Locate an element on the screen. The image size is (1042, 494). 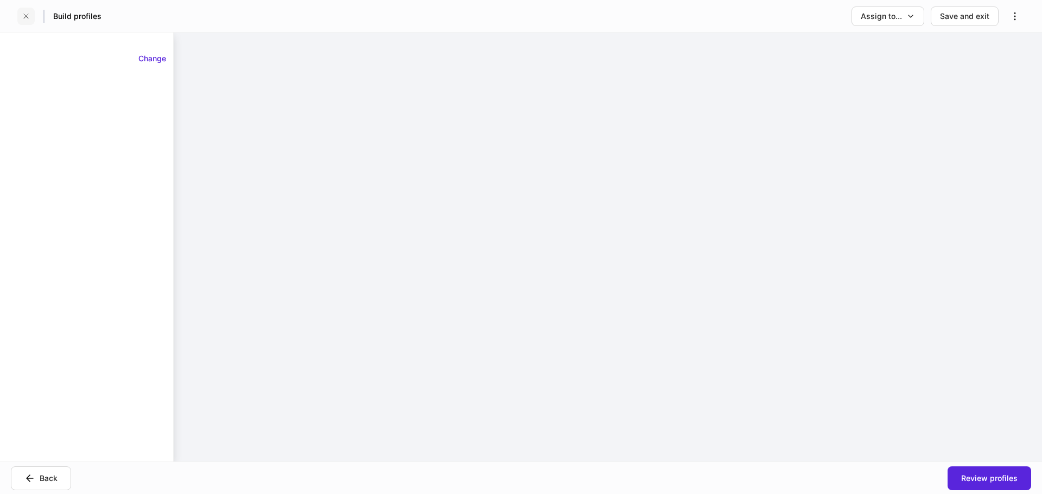
button: Assign to... is located at coordinates (888, 16).